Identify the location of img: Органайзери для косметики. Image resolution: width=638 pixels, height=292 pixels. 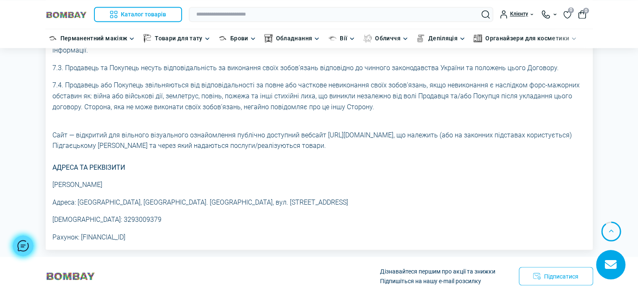
(478, 38).